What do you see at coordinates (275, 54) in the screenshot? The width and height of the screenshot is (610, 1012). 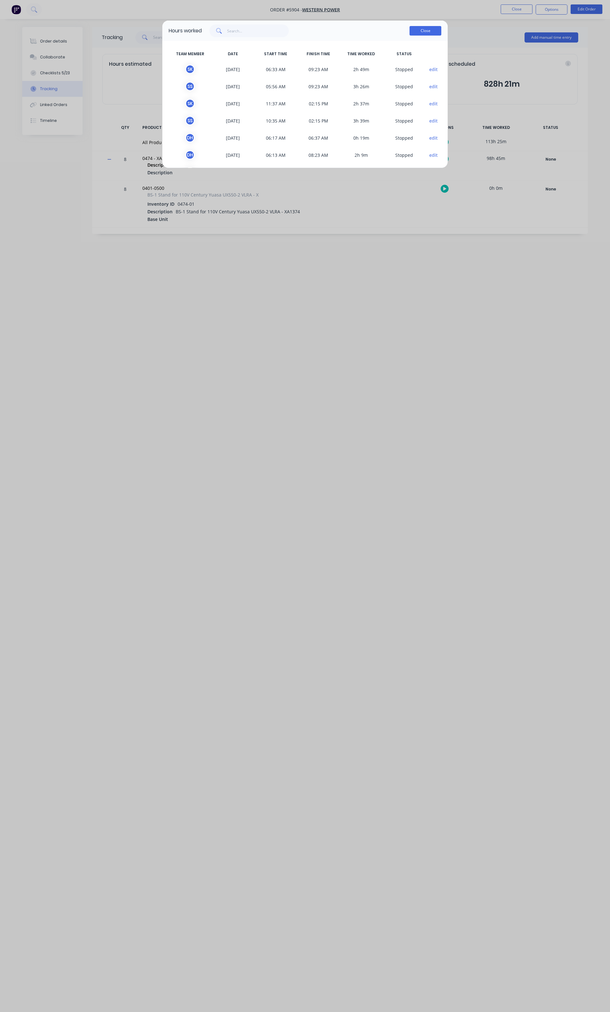 I see `span: START TIME` at bounding box center [275, 54].